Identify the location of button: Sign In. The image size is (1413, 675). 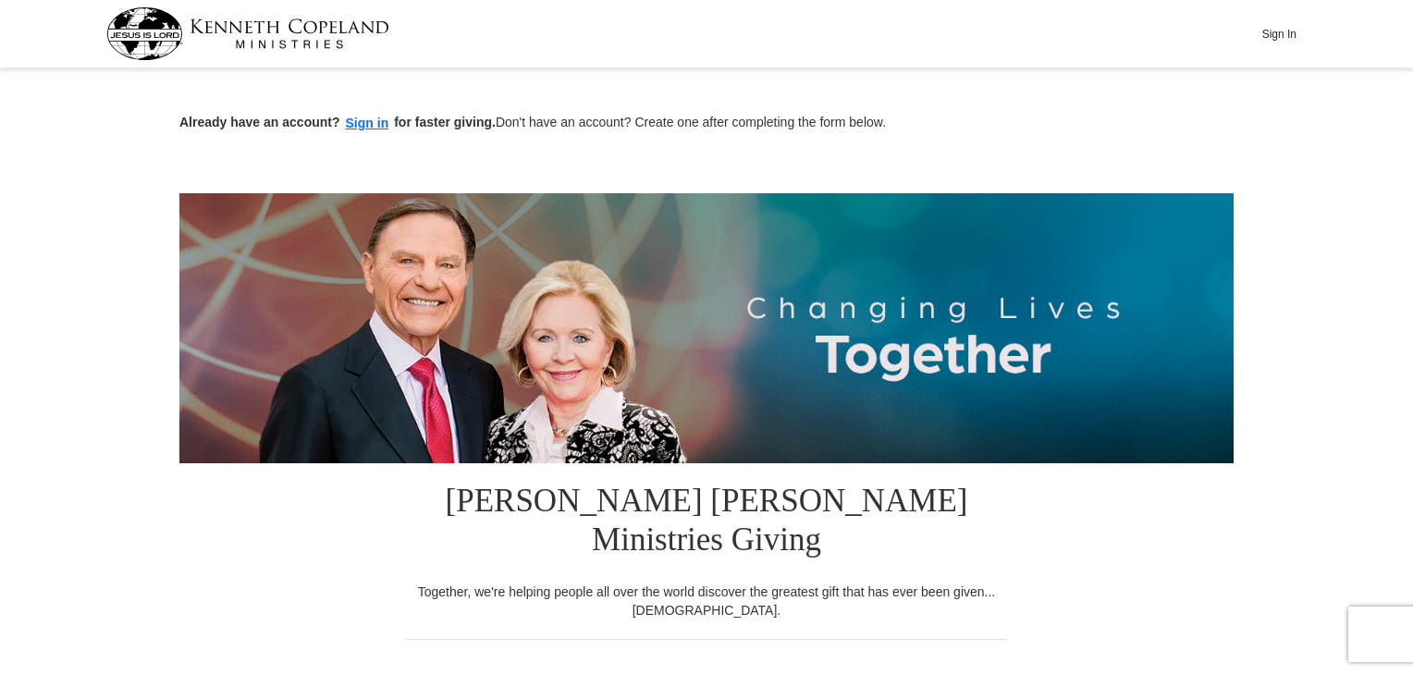
(1279, 33).